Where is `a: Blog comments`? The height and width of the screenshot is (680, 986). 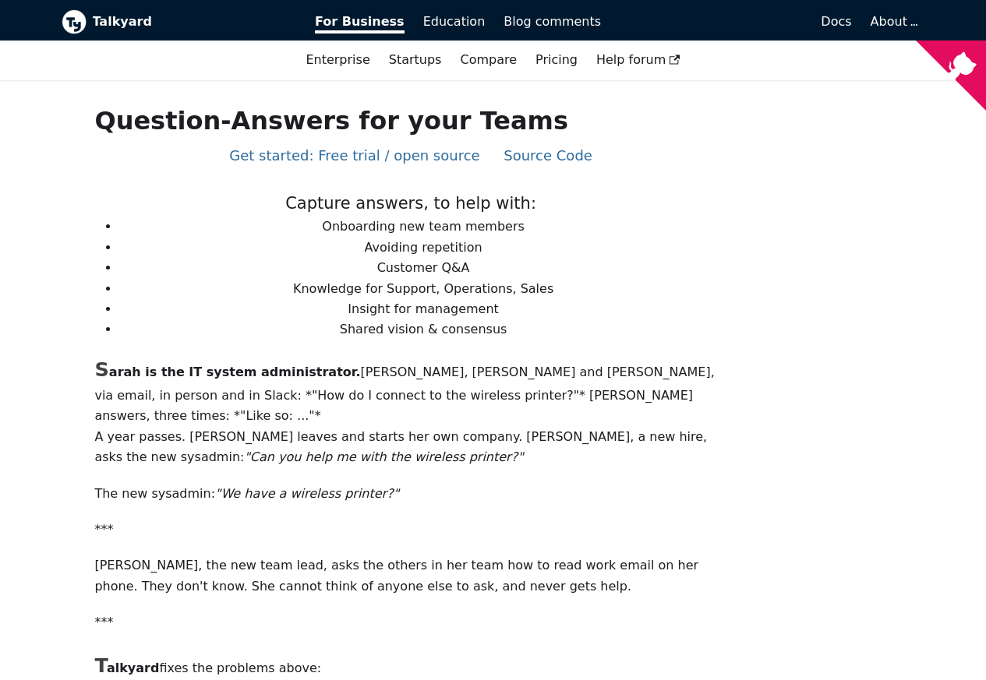 a: Blog comments is located at coordinates (552, 22).